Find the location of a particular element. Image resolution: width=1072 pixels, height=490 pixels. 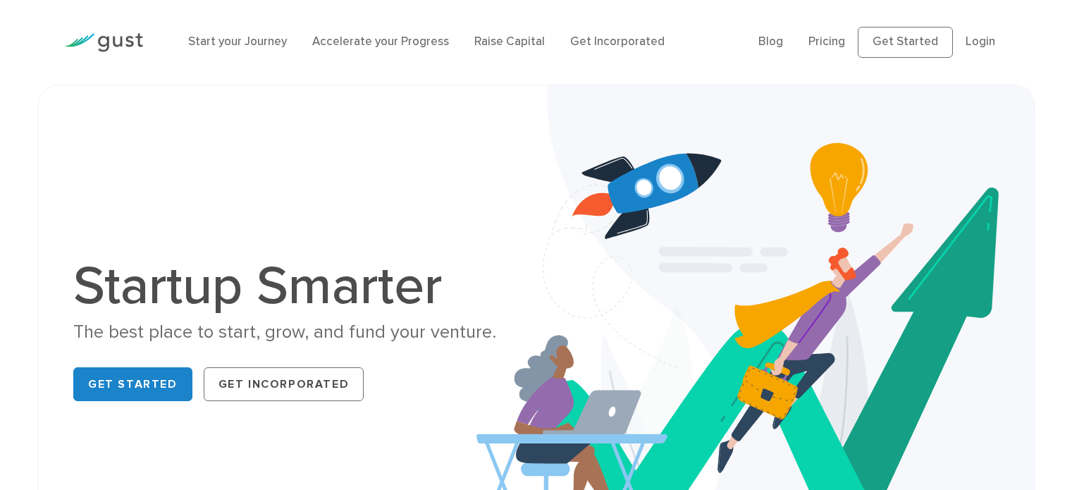

a: Blog is located at coordinates (771, 42).